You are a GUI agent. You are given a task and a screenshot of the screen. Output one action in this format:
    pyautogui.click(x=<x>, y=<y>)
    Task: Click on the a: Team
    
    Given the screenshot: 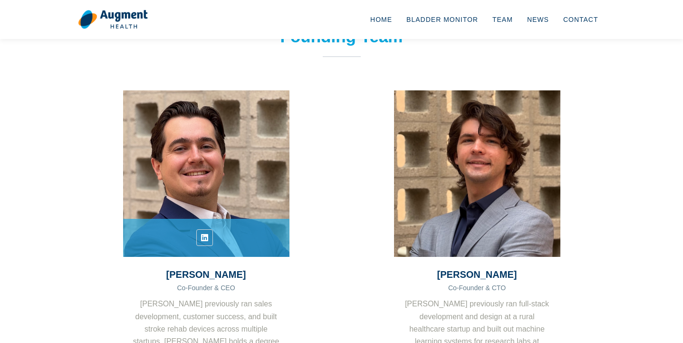 What is the action you would take?
    pyautogui.click(x=502, y=19)
    